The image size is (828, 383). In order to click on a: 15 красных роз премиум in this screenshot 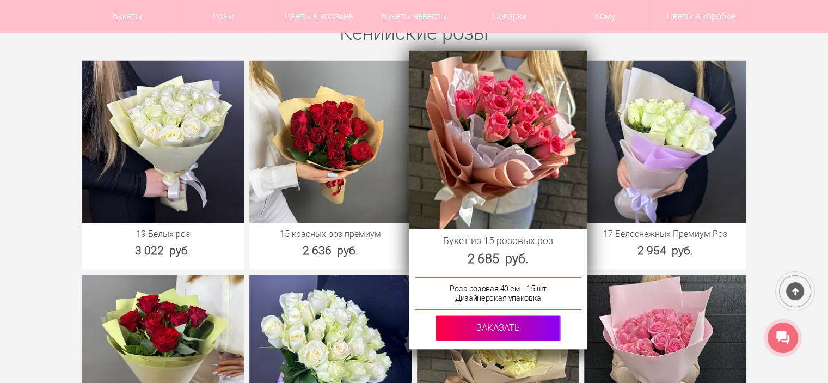, I will do `click(330, 233)`.